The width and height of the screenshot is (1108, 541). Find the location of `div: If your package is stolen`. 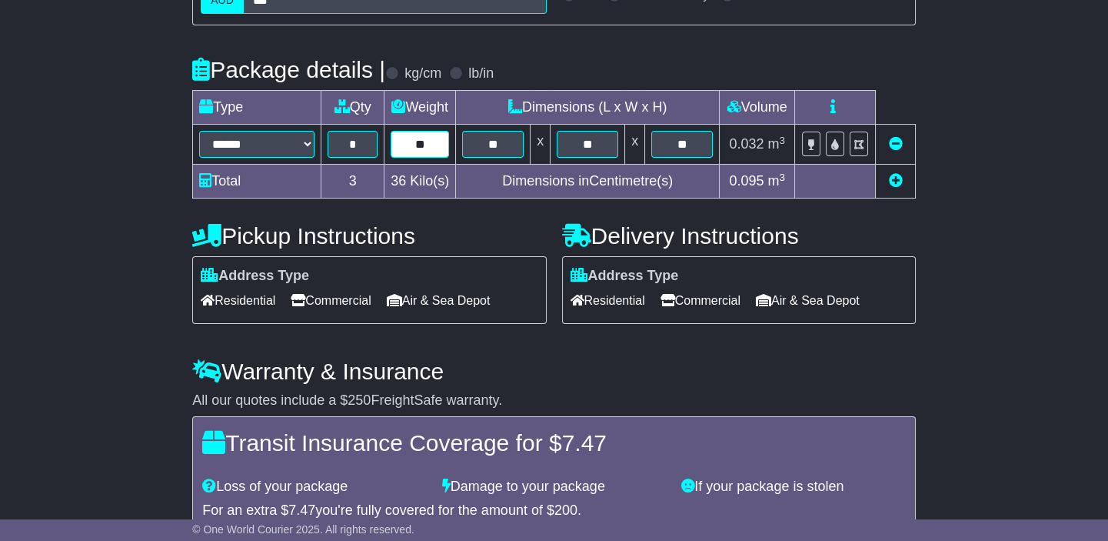

div: If your package is stolen is located at coordinates (794, 487).